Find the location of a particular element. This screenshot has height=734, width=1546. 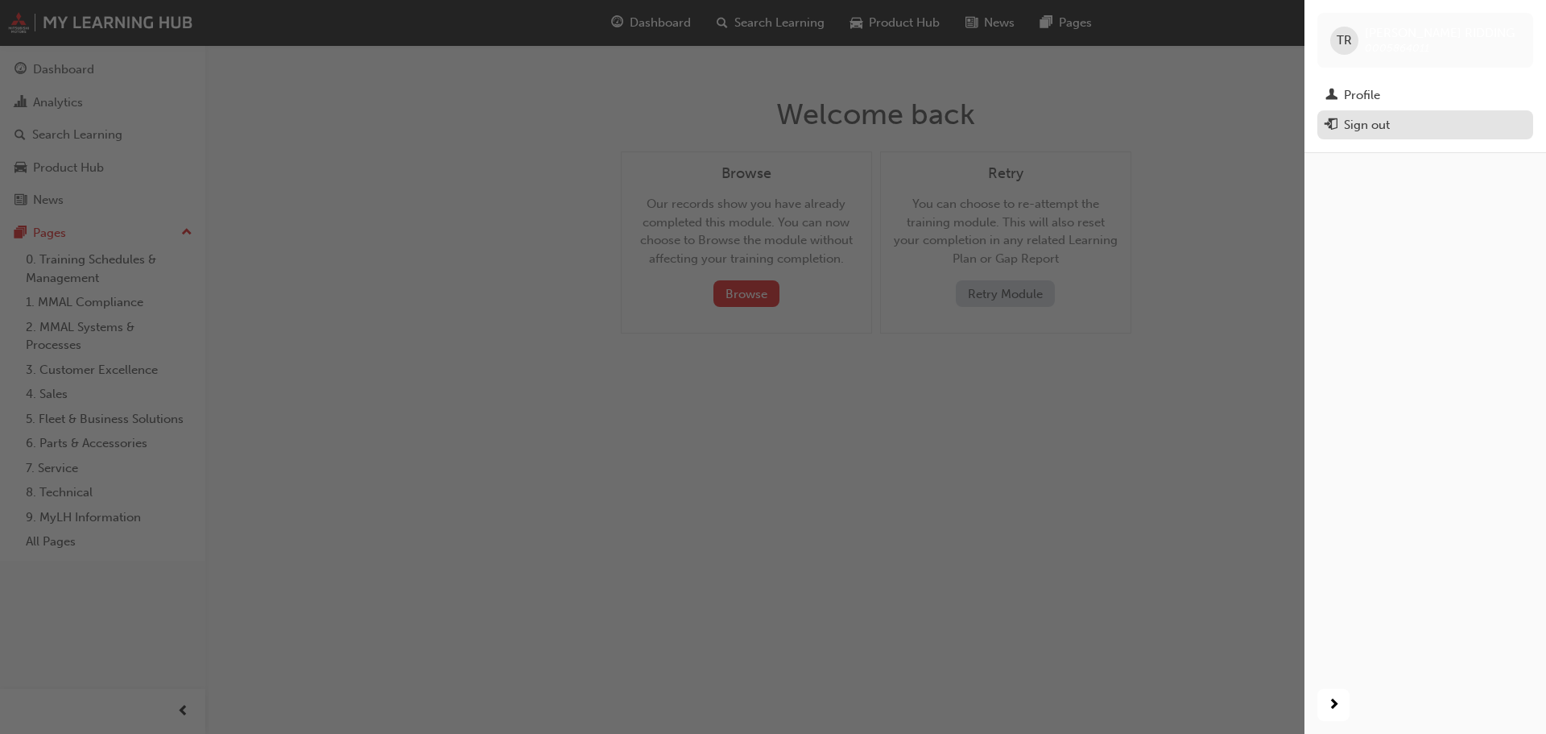

span: 0005864011 is located at coordinates (1397, 48).